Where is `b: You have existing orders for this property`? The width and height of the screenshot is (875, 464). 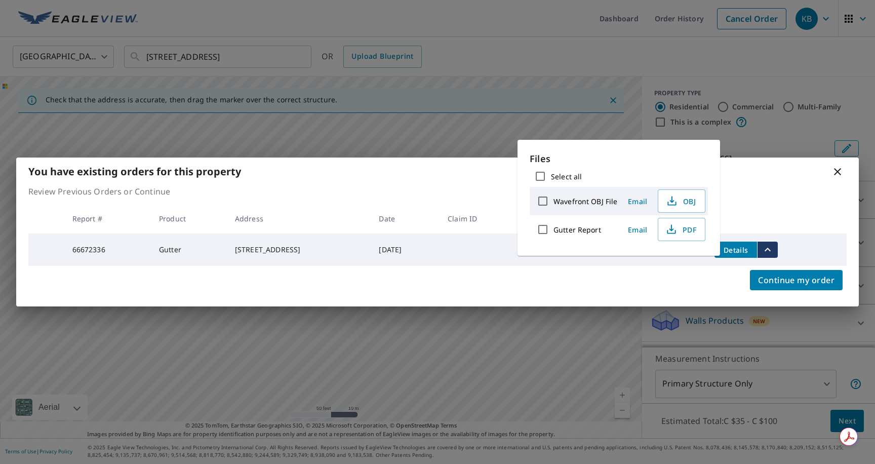
b: You have existing orders for this property is located at coordinates (135, 171).